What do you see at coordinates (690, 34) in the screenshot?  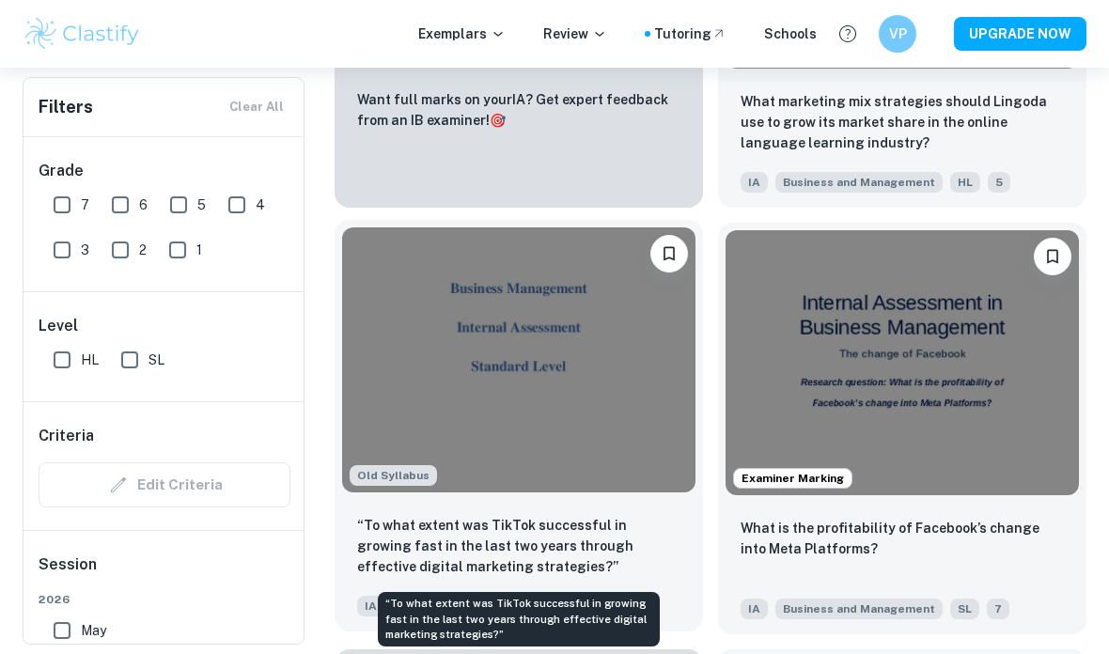 I see `div: Tutoring` at bounding box center [690, 34].